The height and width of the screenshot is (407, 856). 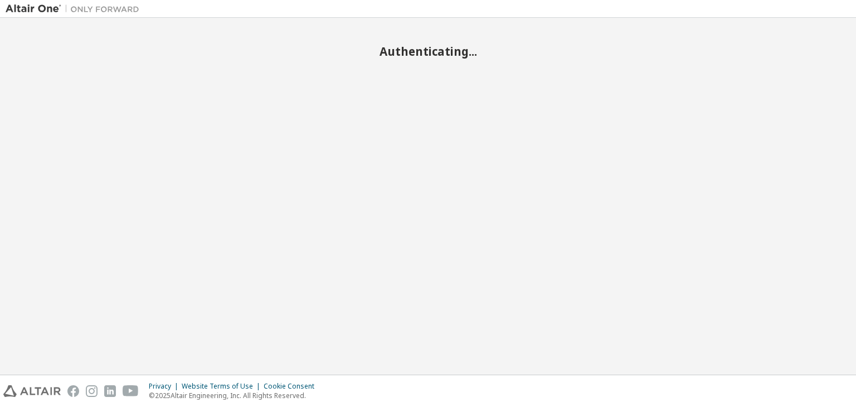 What do you see at coordinates (91, 390) in the screenshot?
I see `img: instagram.svg` at bounding box center [91, 390].